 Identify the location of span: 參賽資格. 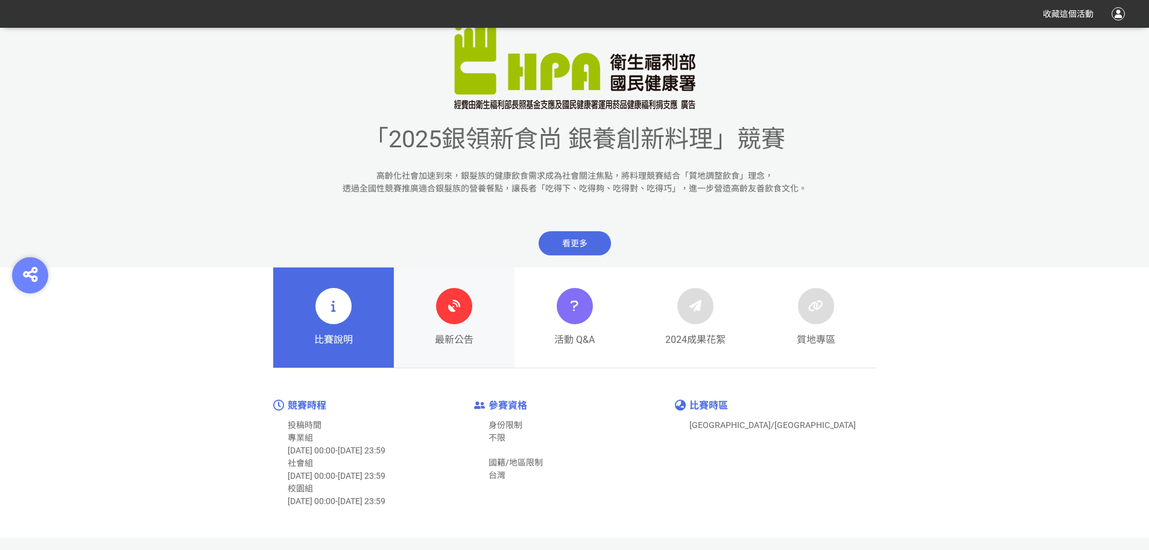
(508, 405).